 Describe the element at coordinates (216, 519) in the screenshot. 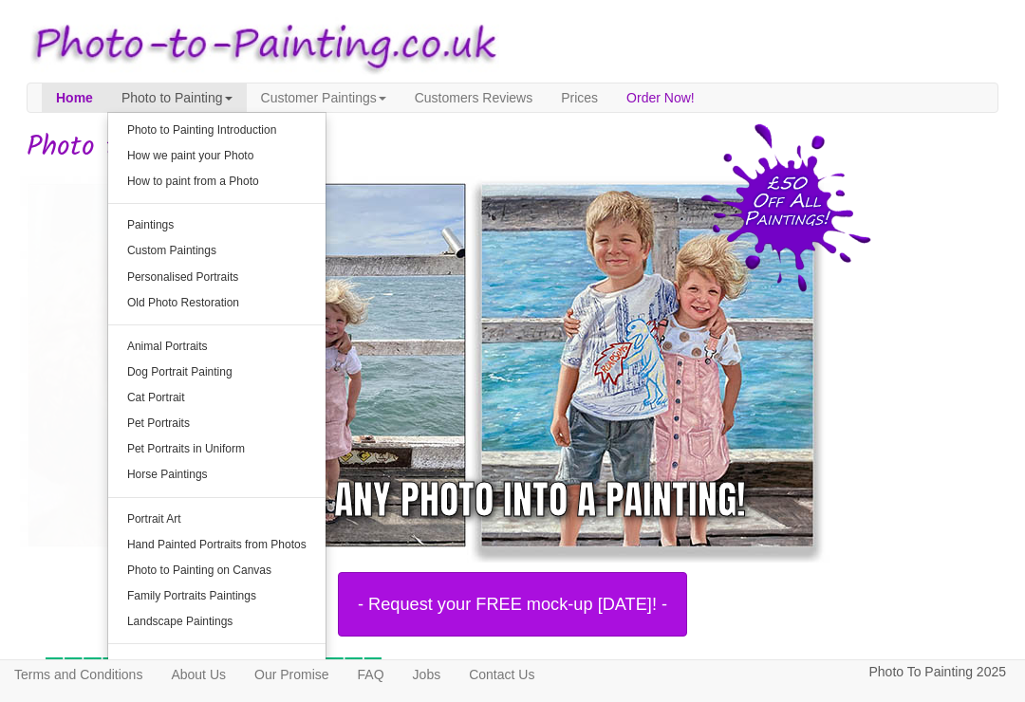

I see `a: Portrait Art` at that location.